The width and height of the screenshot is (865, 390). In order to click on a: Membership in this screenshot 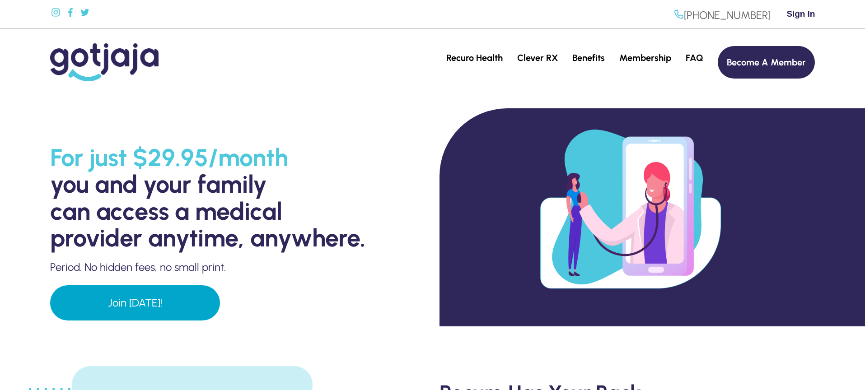, I will do `click(645, 58)`.